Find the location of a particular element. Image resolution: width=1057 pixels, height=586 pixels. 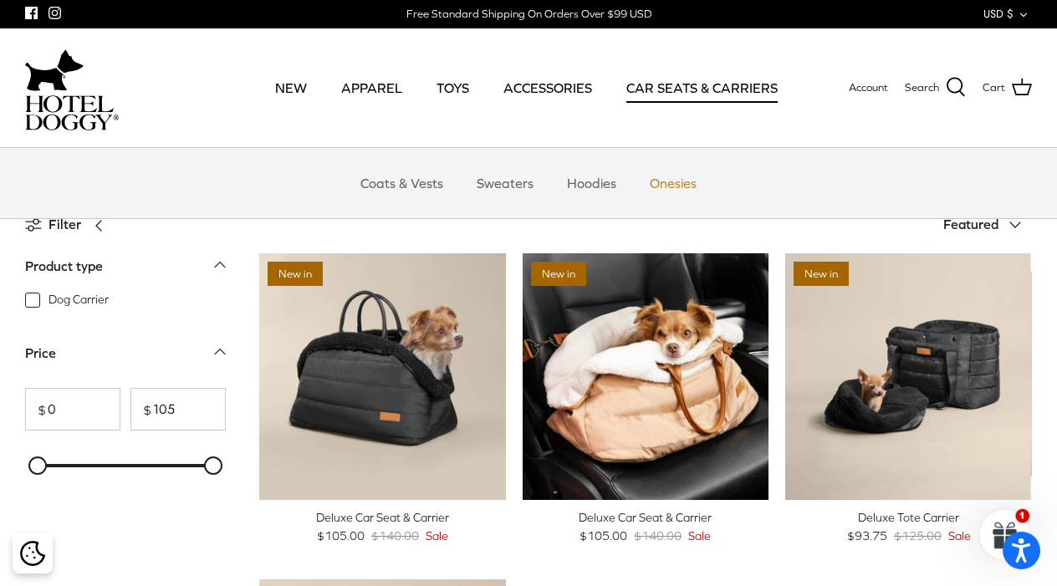

a: Coats & Vests is located at coordinates (402, 183).